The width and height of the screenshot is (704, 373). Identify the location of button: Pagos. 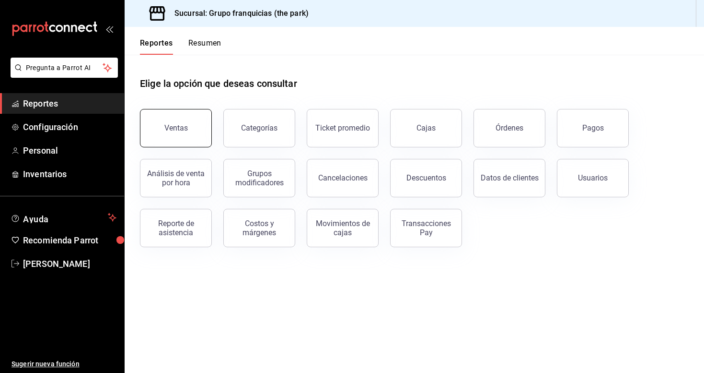
(593, 128).